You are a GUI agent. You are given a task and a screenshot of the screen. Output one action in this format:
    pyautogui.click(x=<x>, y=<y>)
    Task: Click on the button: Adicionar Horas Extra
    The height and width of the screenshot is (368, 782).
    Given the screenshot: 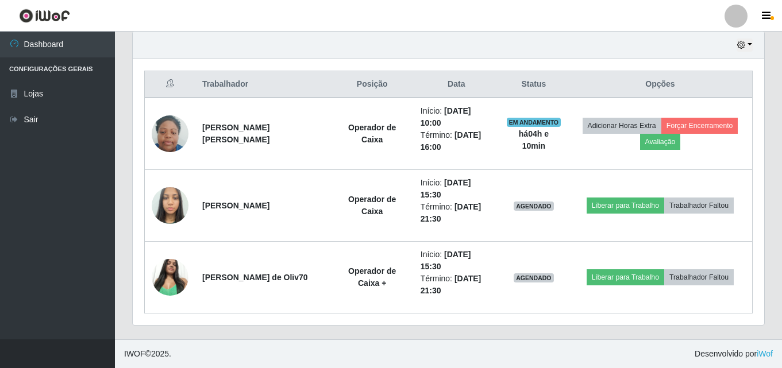 What is the action you would take?
    pyautogui.click(x=621, y=126)
    